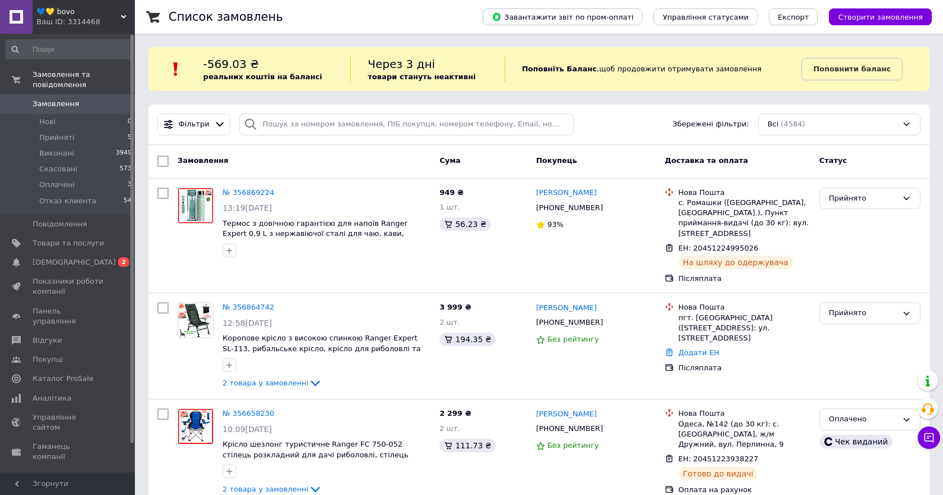  What do you see at coordinates (718, 248) in the screenshot?
I see `span: ЕН: 20451224995026` at bounding box center [718, 248].